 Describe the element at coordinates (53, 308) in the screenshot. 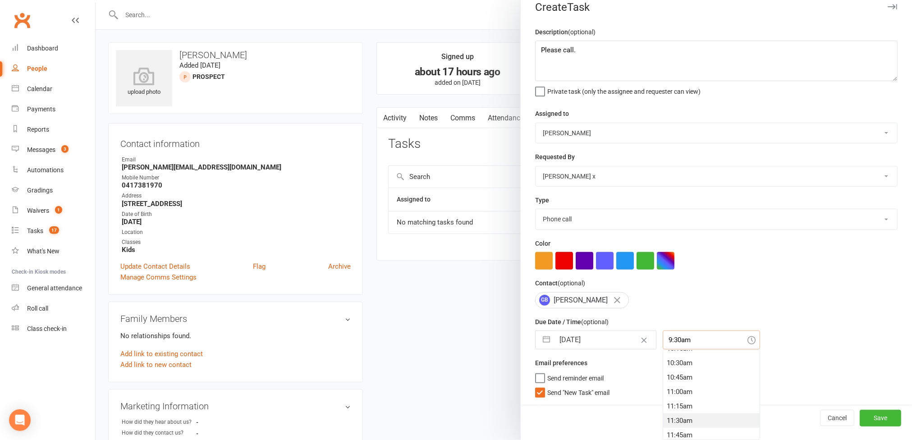

I see `a: Roll call` at that location.